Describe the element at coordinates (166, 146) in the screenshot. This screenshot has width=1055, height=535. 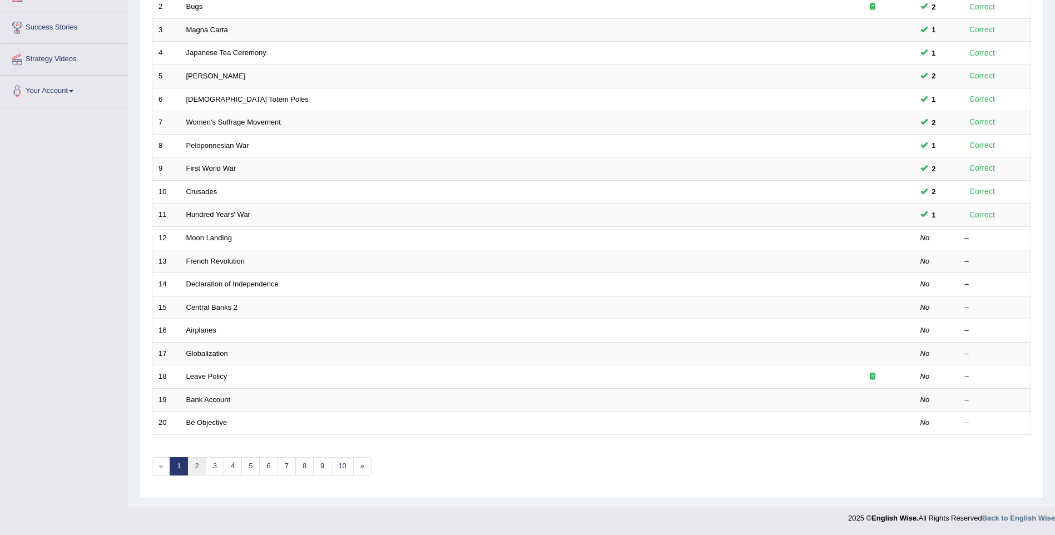
I see `td: 8` at that location.